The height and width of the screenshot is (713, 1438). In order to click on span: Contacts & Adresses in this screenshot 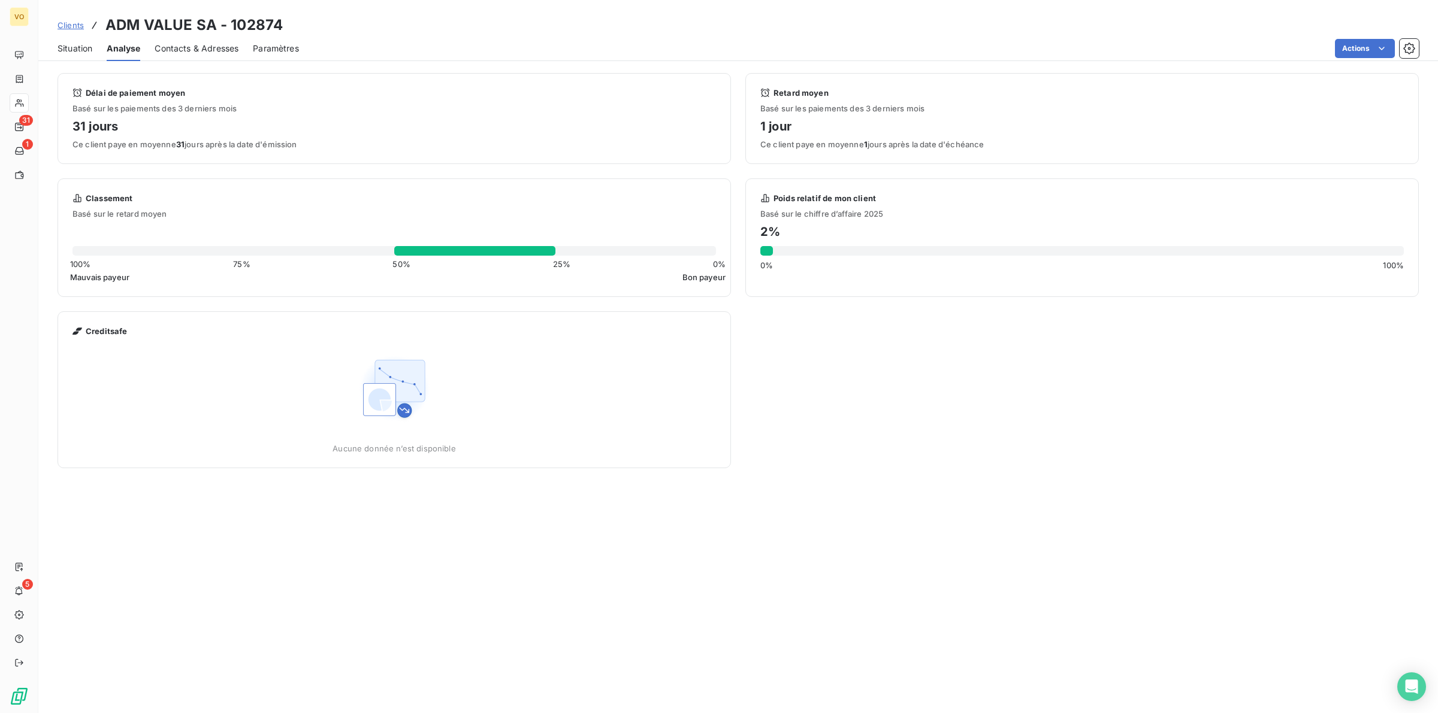, I will do `click(196, 49)`.